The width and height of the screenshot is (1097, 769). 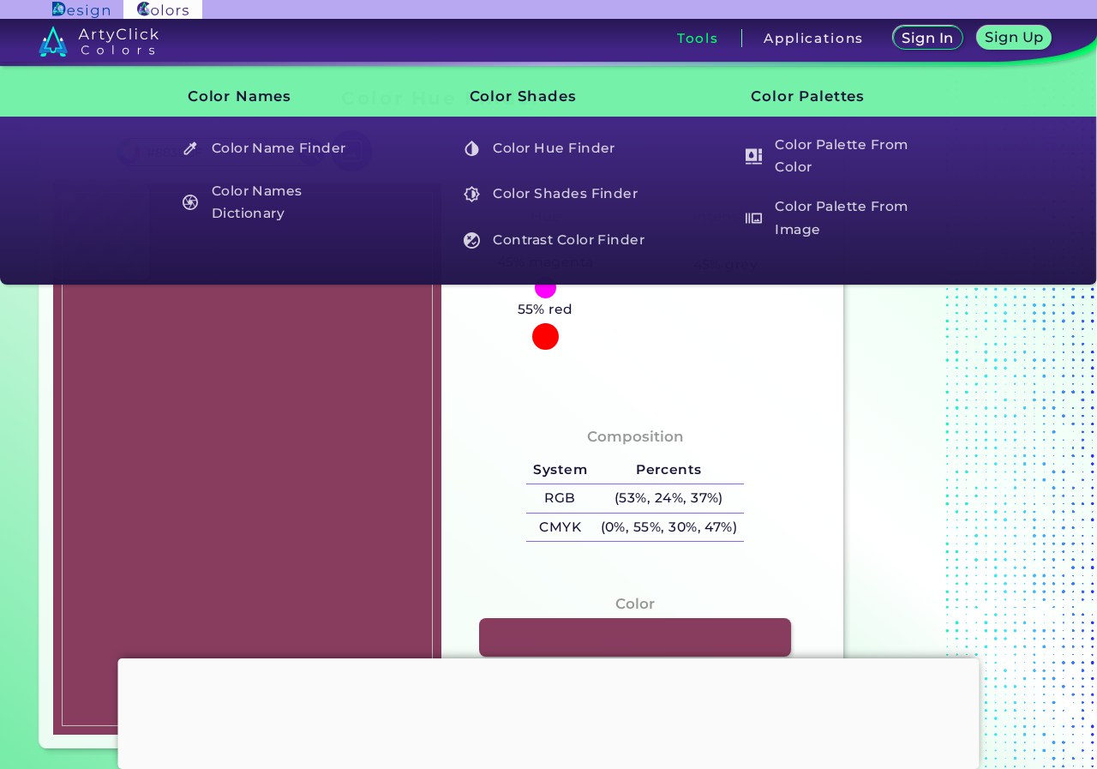 What do you see at coordinates (548, 97) in the screenshot?
I see `h3: Color Shades` at bounding box center [548, 97].